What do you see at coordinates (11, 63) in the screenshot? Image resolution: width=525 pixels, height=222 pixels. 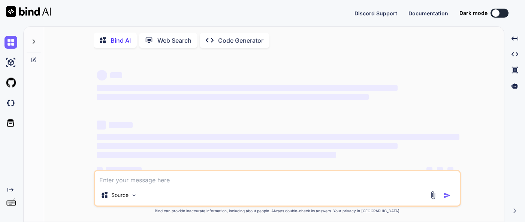 I see `img: ai-studio` at bounding box center [11, 63].